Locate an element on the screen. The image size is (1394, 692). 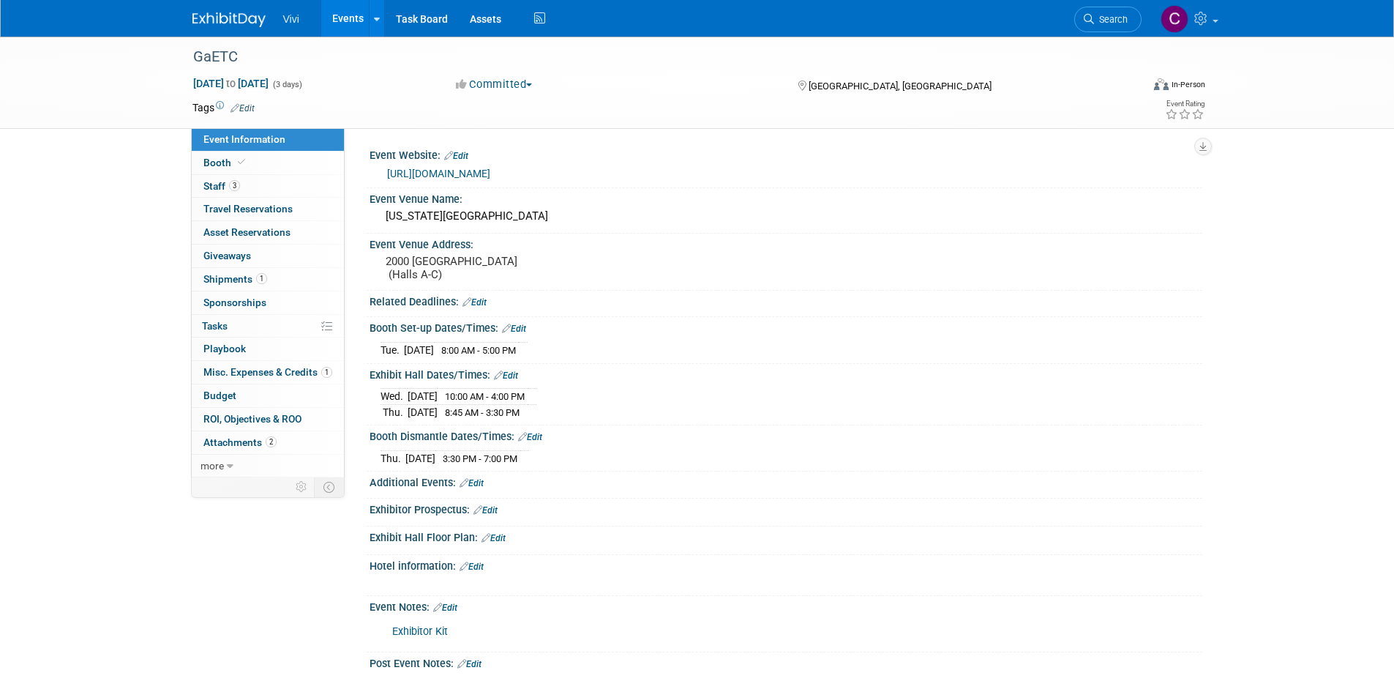
div: Event Rating is located at coordinates (1185, 104).